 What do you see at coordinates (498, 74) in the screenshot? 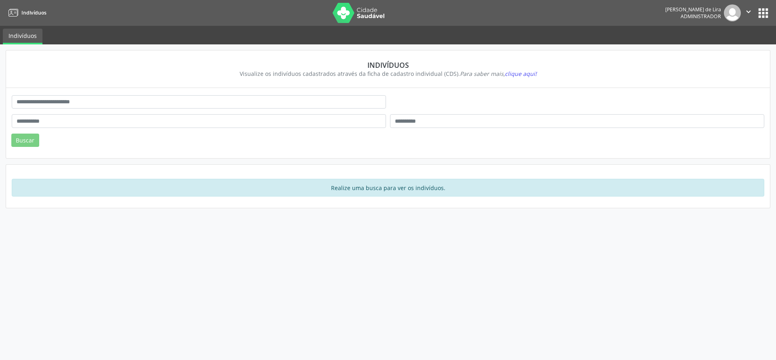
I see `i: Para saber mais,` at bounding box center [498, 74].